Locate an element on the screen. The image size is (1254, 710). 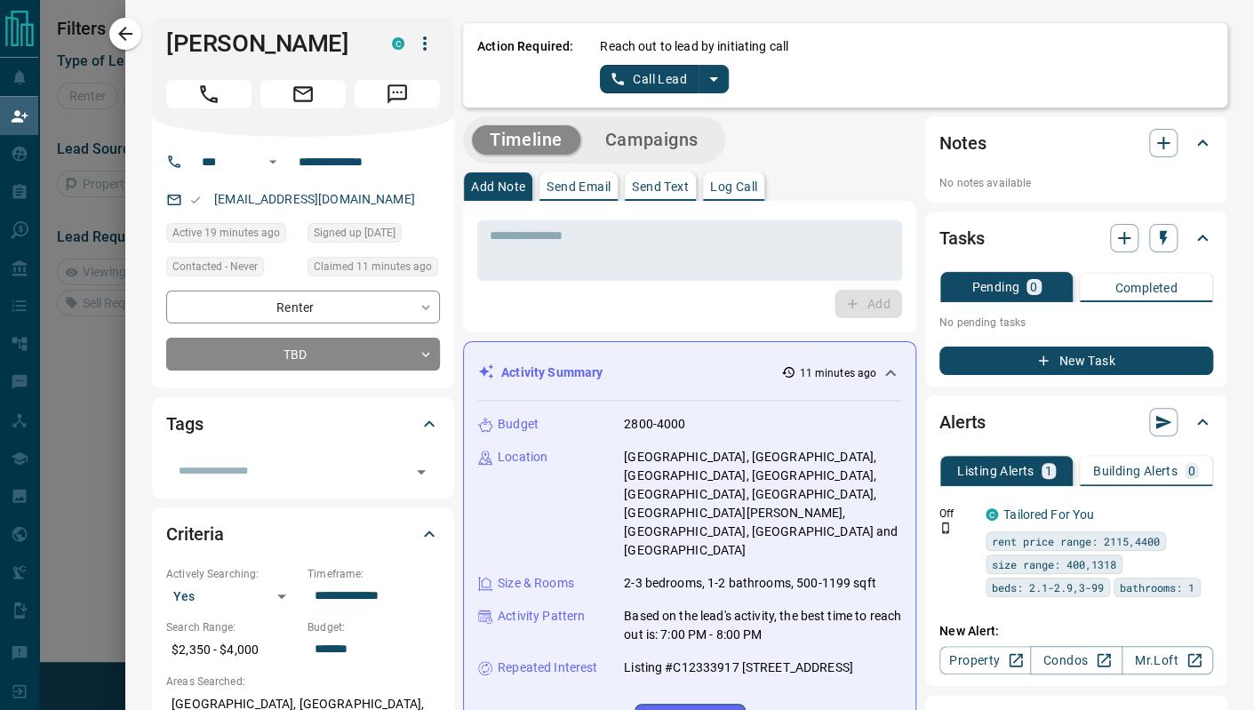
span: Active 19 minutes ago is located at coordinates (226, 233).